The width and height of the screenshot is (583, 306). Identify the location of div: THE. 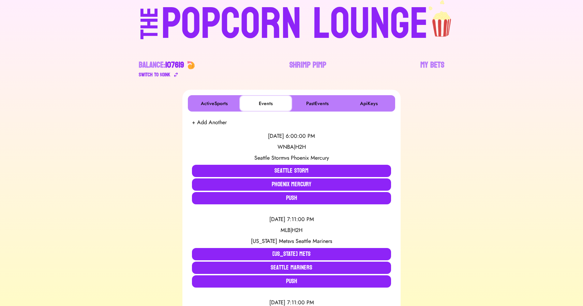
(150, 30).